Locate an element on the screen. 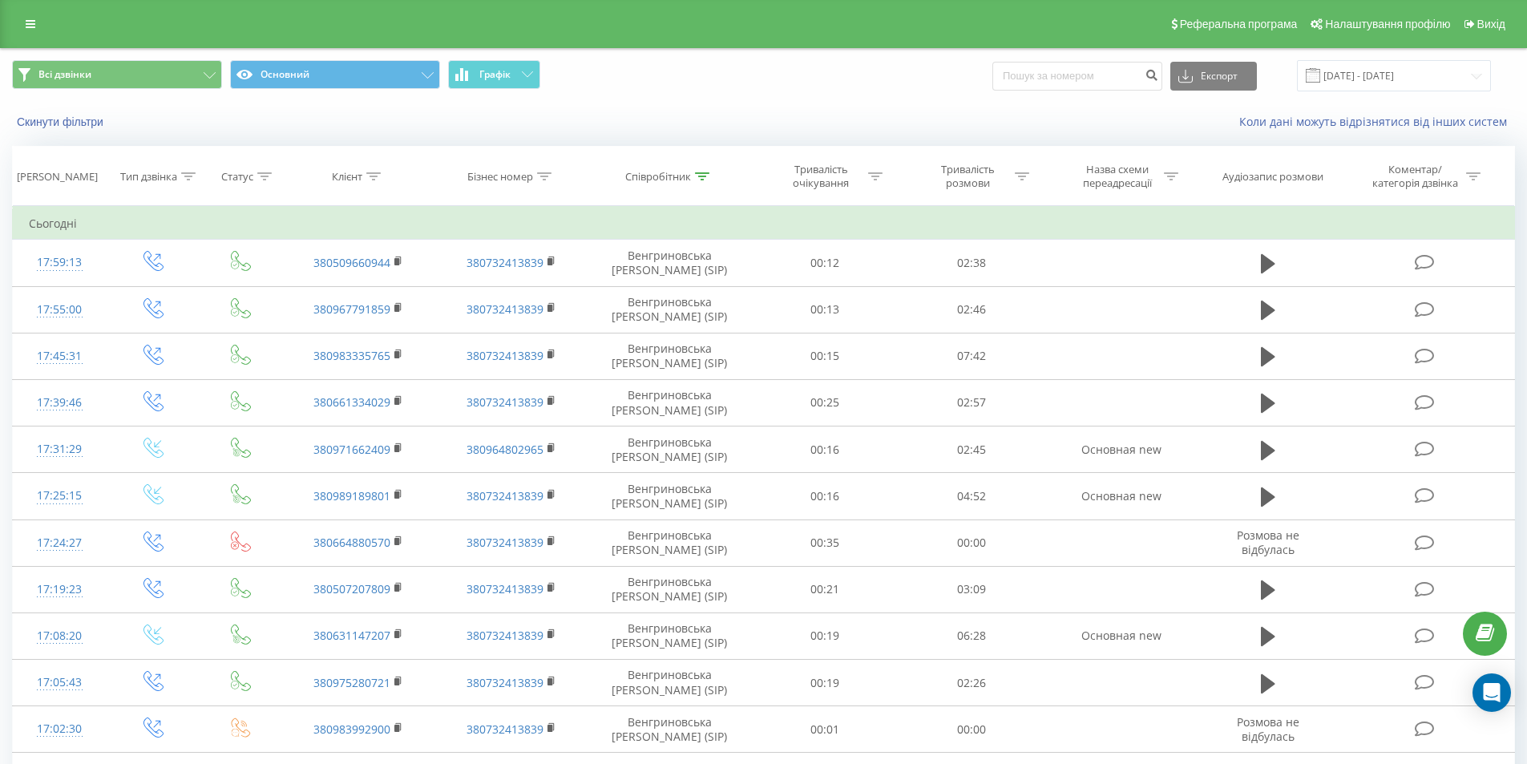 The height and width of the screenshot is (764, 1527). td: 02:46 is located at coordinates (972, 309).